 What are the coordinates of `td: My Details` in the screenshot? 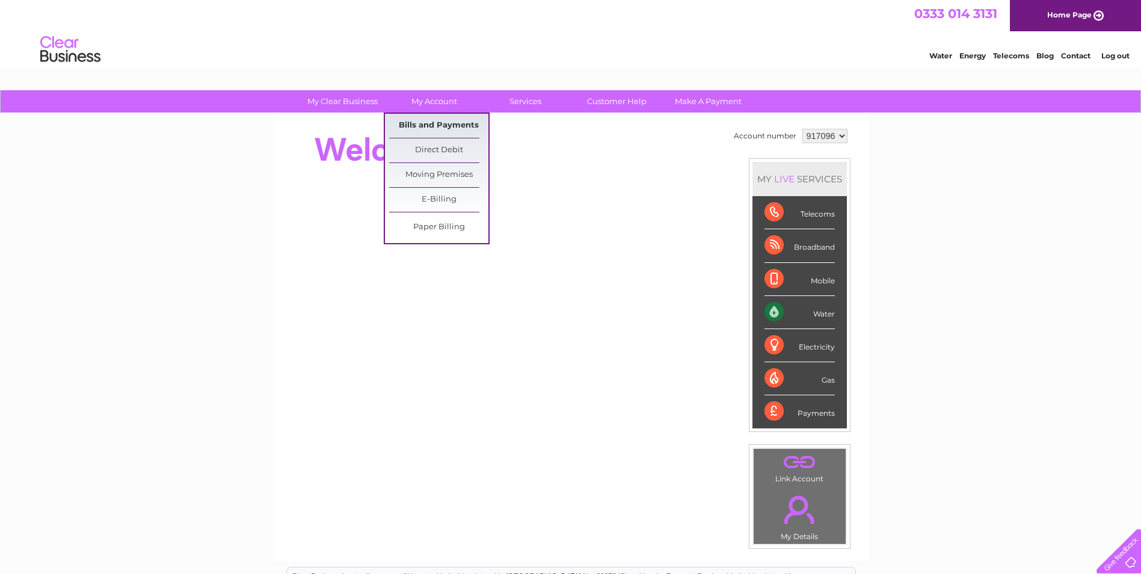 It's located at (800, 515).